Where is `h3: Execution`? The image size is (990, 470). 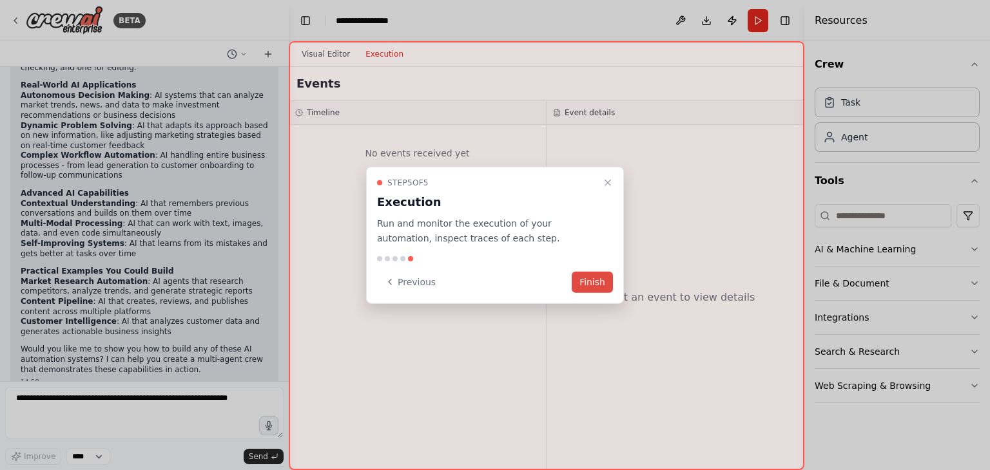
h3: Execution is located at coordinates (487, 202).